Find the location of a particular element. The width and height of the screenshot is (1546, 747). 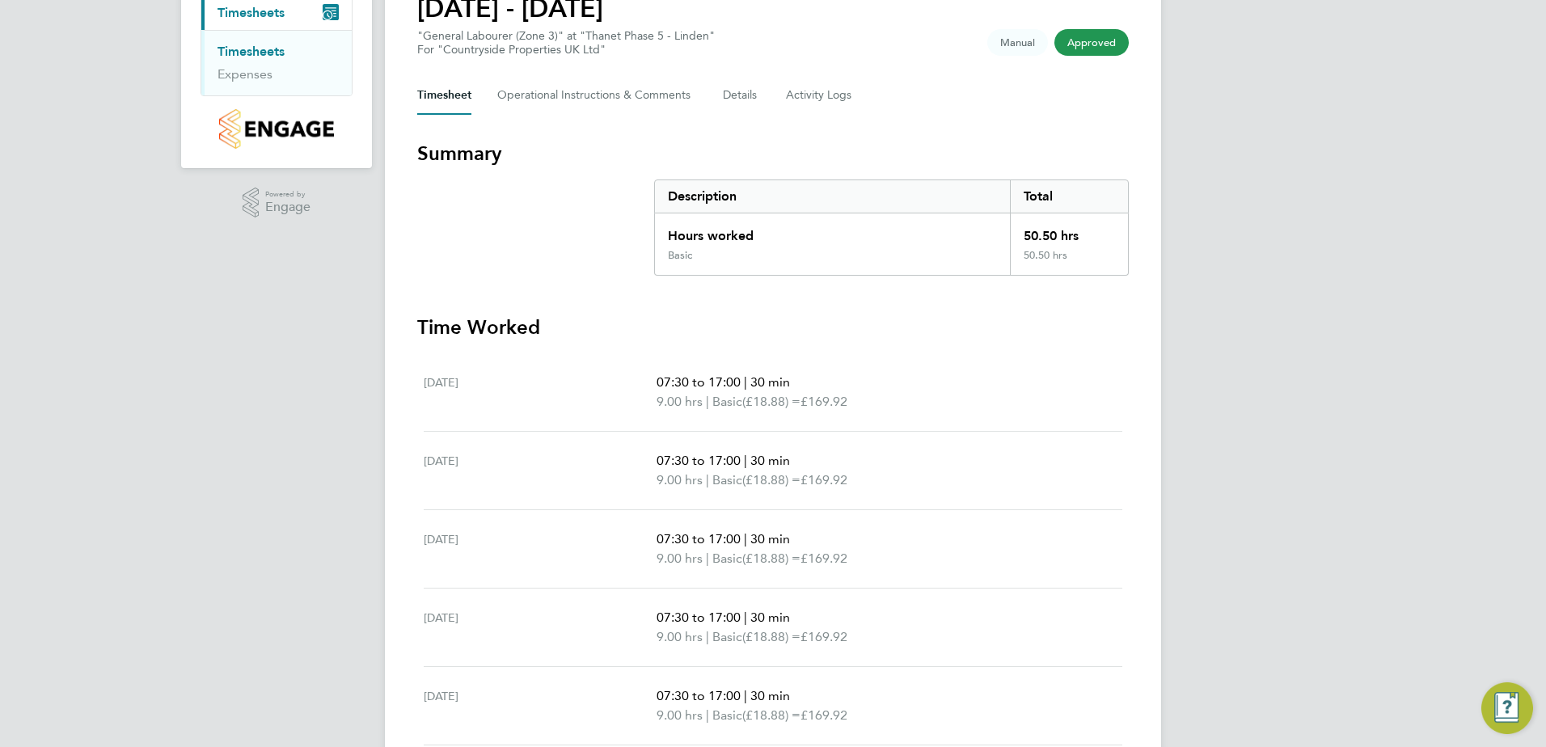

div: Hours worked is located at coordinates (832, 231).